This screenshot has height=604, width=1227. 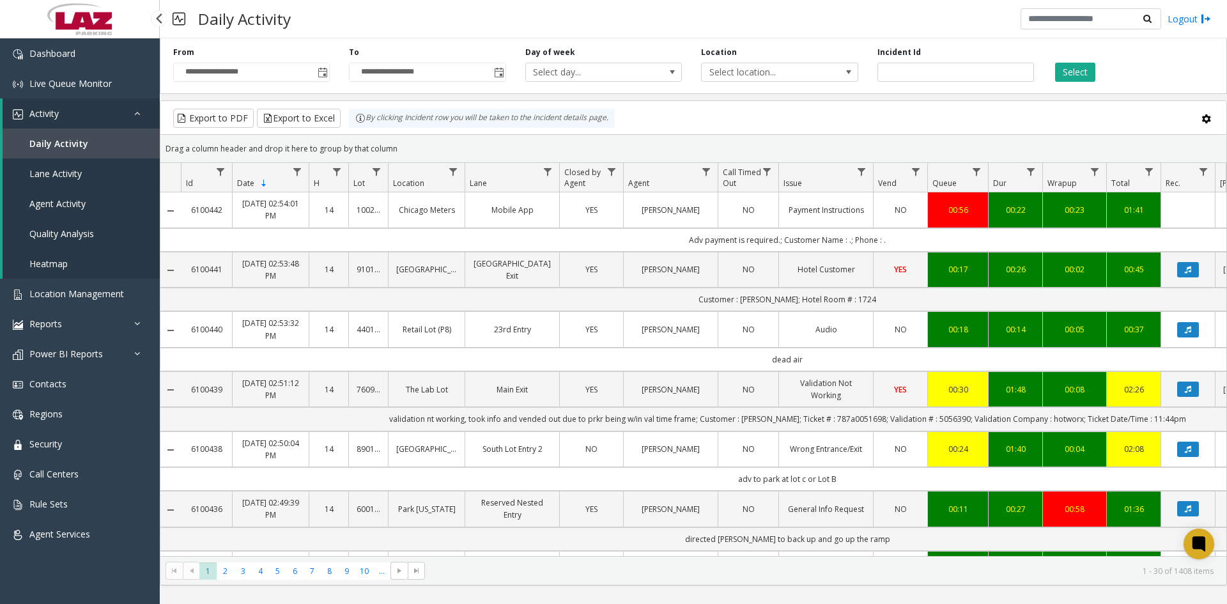 I want to click on kendo-pager-info: 1 - 30 of 1408 items, so click(x=823, y=571).